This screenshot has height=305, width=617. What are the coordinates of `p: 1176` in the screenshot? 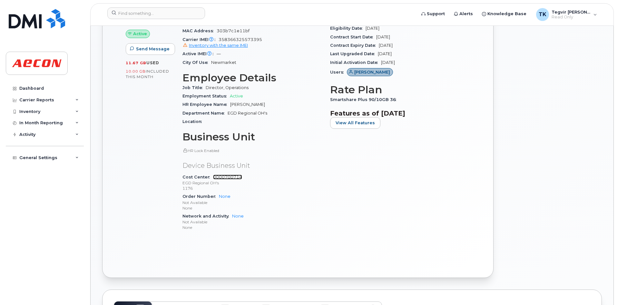 It's located at (252, 188).